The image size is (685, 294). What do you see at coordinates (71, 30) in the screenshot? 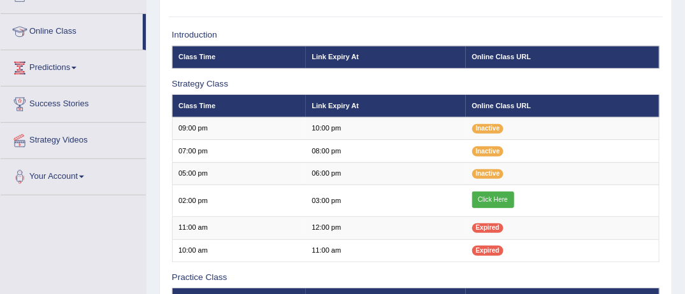
I see `a: Online Class` at bounding box center [71, 30].